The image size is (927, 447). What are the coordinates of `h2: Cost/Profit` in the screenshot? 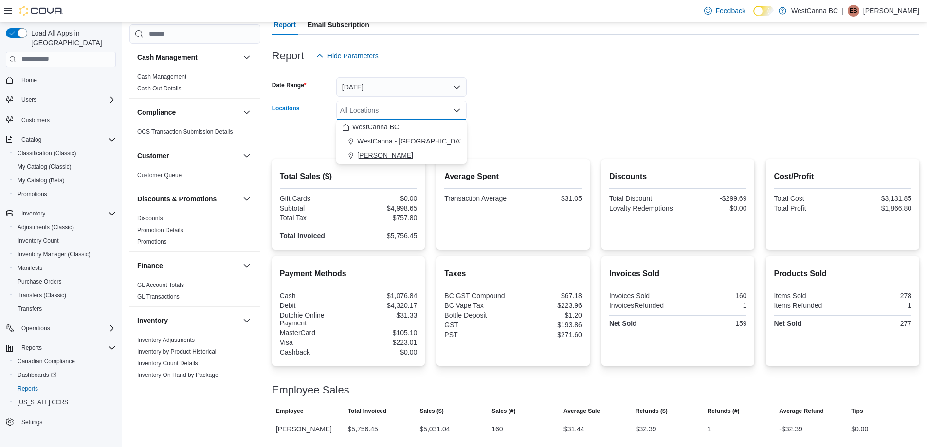 It's located at (843, 177).